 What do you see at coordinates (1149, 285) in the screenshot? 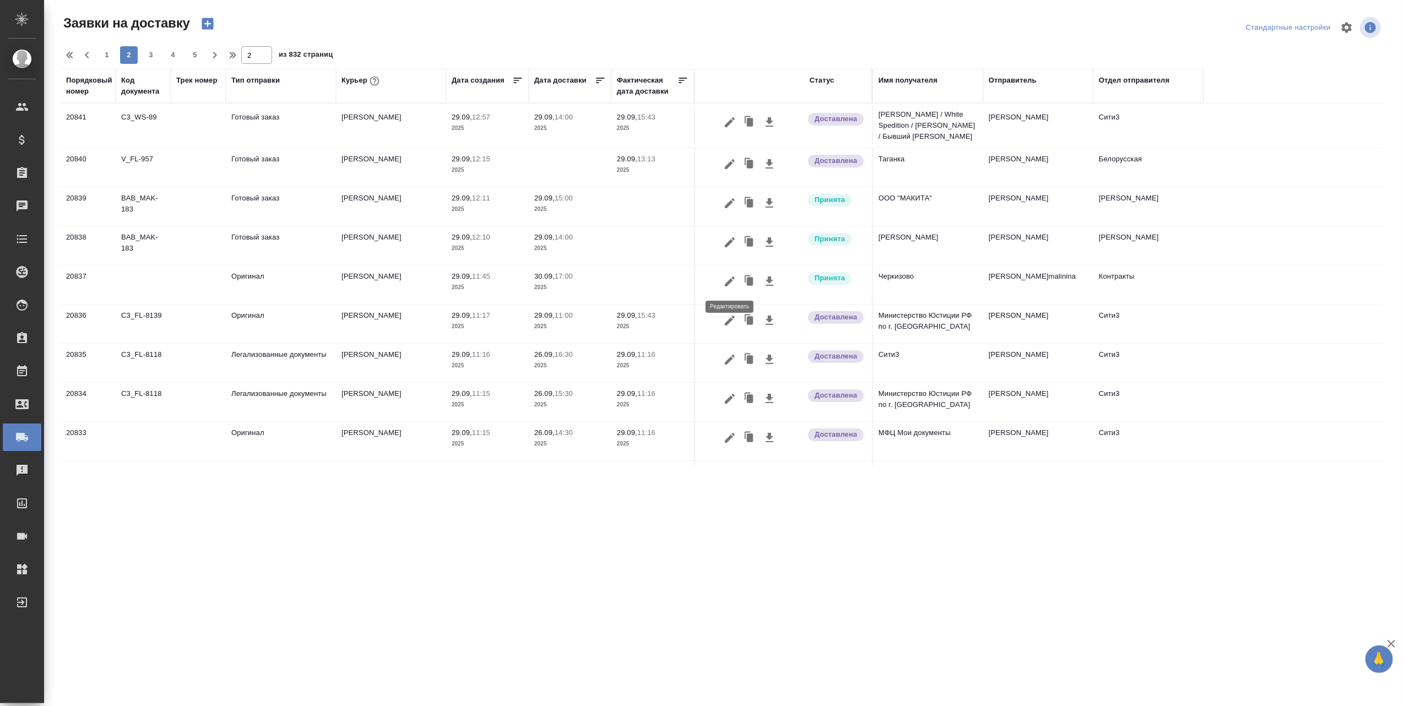
I see `td: Контракты` at bounding box center [1149, 285].